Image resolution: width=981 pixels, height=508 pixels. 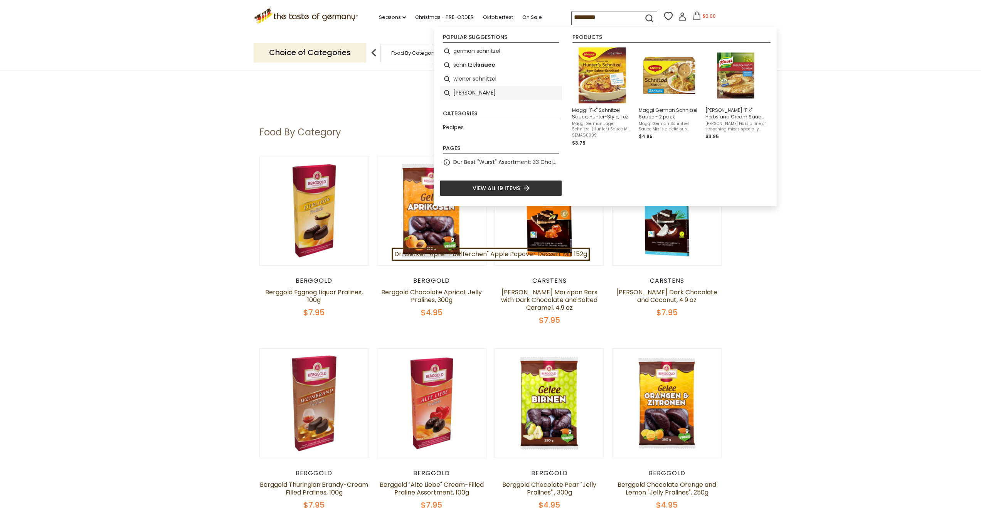 What do you see at coordinates (667, 403) in the screenshot?
I see `img: Berggold Chocolate Orange and Lemon "Jelly Pralines", 250g` at bounding box center [667, 403].